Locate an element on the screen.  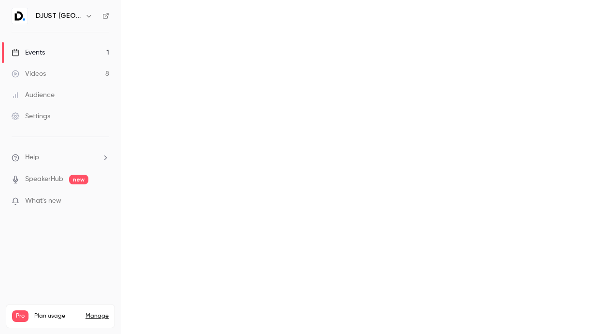
div: Settings is located at coordinates (31, 116).